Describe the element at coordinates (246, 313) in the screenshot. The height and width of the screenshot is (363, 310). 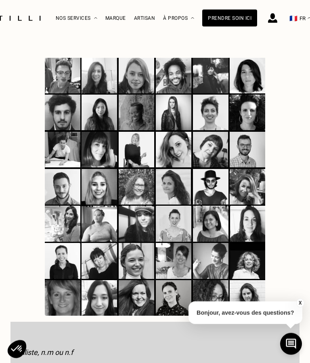
I see `p: Bonjour, avez-vous des questions?` at that location.